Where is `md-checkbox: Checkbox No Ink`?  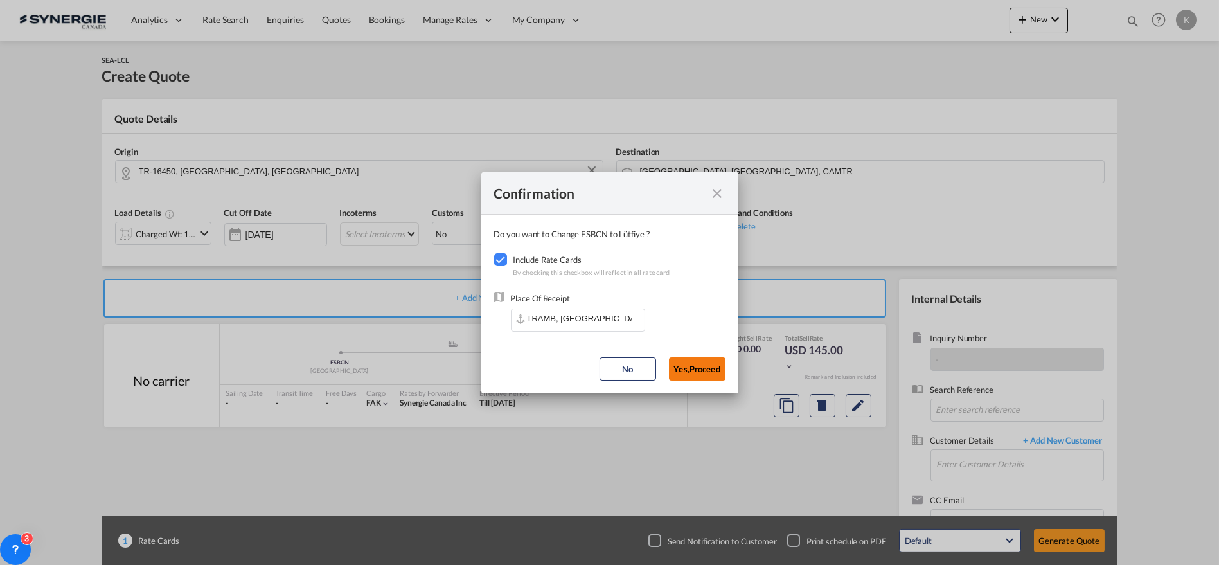
md-checkbox: Checkbox No Ink is located at coordinates (504, 260).